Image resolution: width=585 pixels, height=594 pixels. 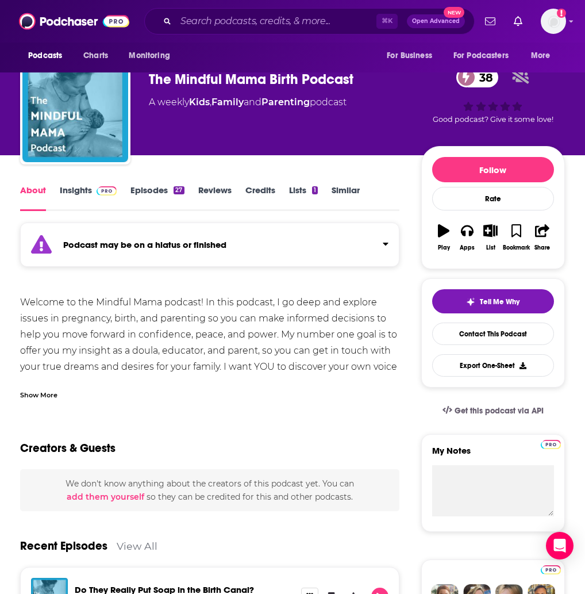 I want to click on span: Charts, so click(x=95, y=56).